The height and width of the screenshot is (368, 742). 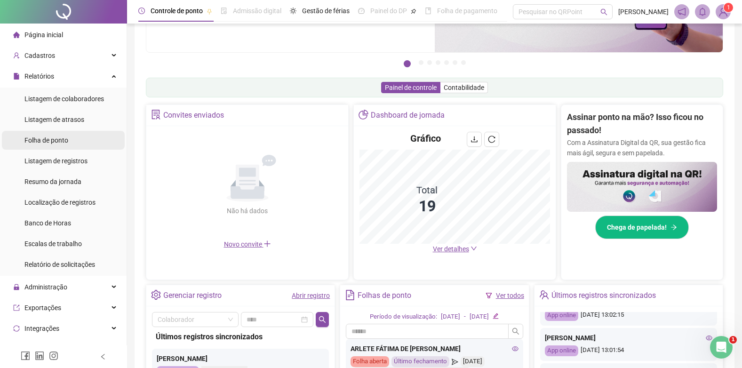 What do you see at coordinates (46, 287) in the screenshot?
I see `span: Administração` at bounding box center [46, 287].